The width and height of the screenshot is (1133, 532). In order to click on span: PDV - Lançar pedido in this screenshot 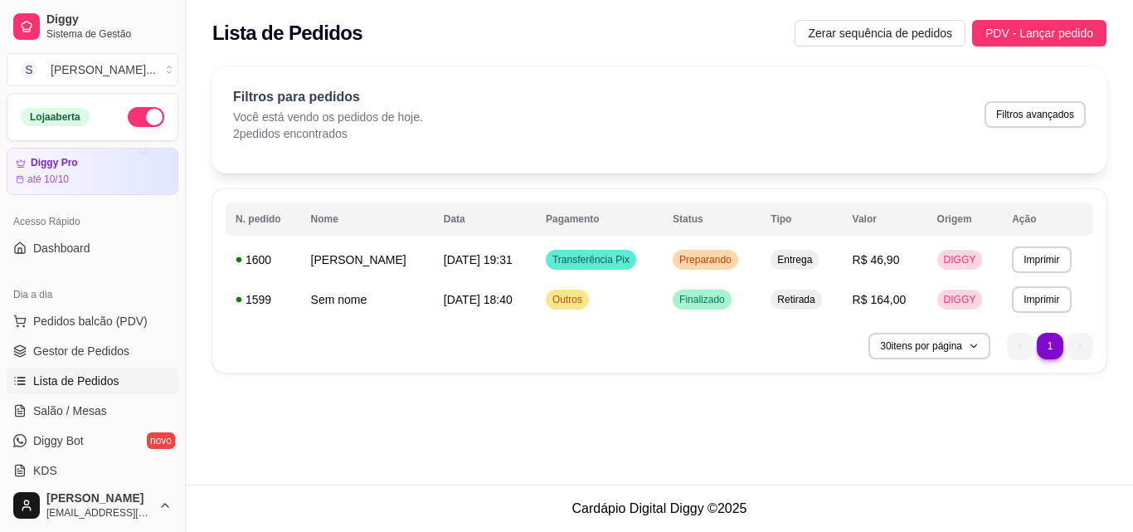, I will do `click(1039, 33)`.